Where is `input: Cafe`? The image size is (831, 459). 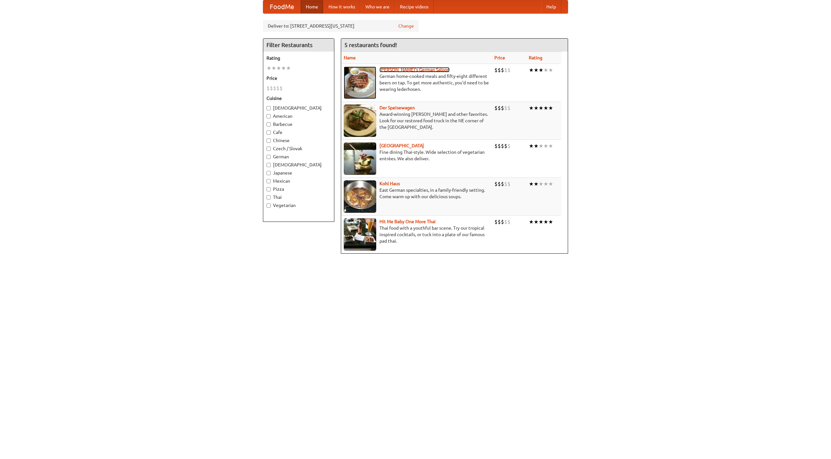
input: Cafe is located at coordinates (268, 132).